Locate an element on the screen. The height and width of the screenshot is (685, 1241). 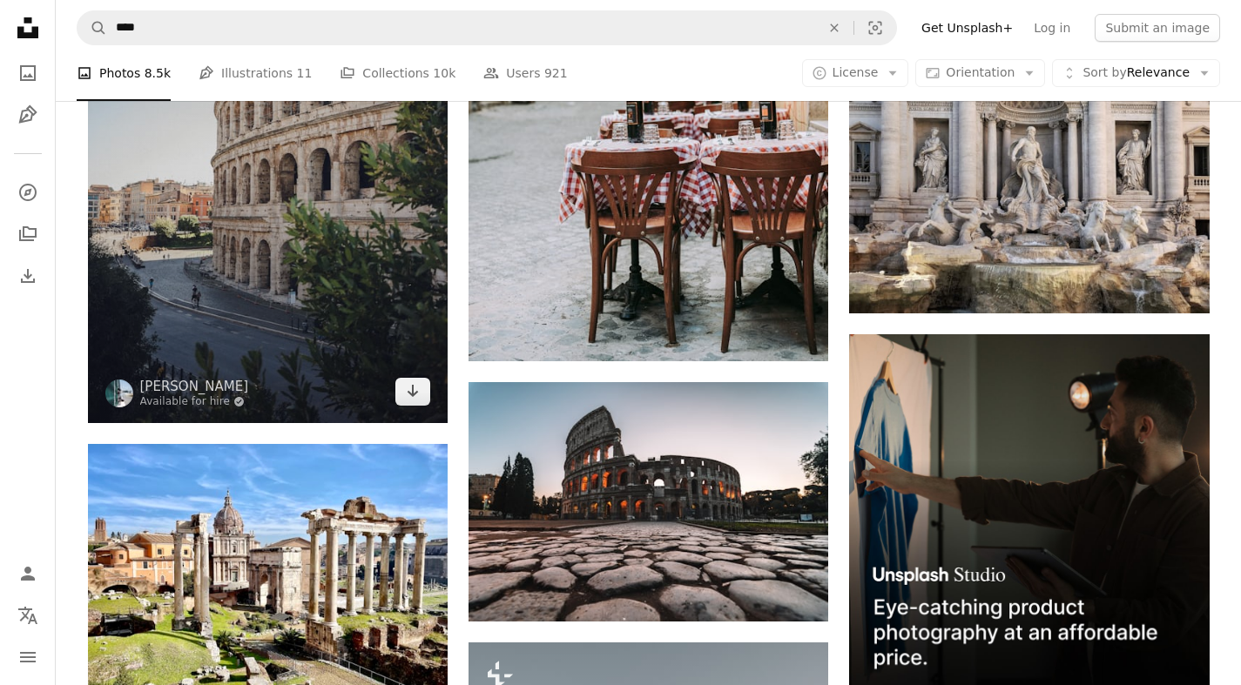
span: Relevance is located at coordinates (1135, 73).